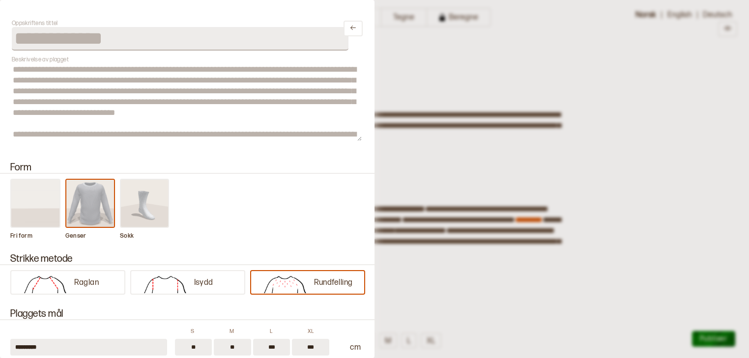  Describe the element at coordinates (353, 28) in the screenshot. I see `svg: Lukk` at that location.